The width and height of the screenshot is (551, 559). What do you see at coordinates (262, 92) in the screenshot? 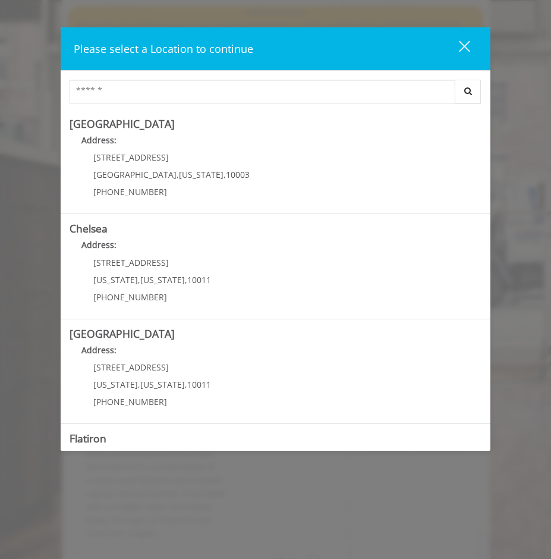
I see `input: Search Center` at bounding box center [262, 92].